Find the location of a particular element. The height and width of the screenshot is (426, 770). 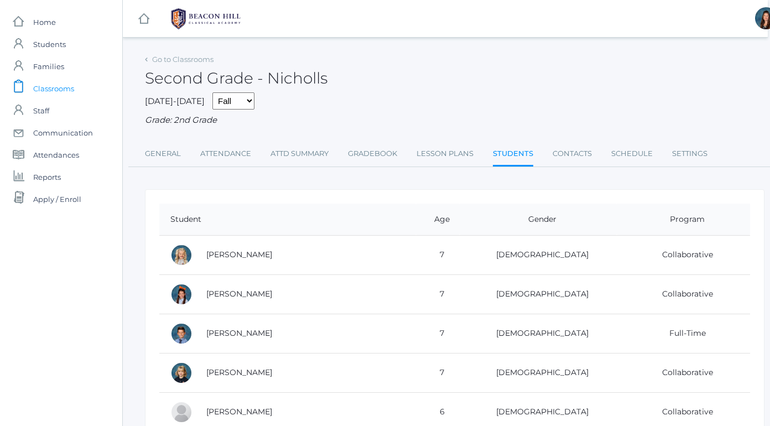

span: Attendances is located at coordinates (56, 155).